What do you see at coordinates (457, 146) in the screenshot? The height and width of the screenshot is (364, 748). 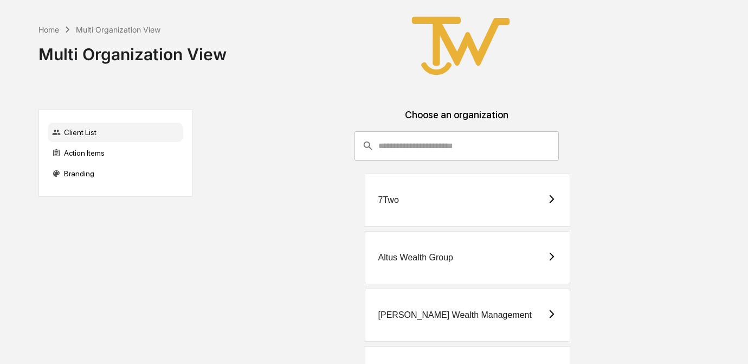 I see `div: consultant-dashboard__filter-organizations-search-bar` at bounding box center [457, 146].